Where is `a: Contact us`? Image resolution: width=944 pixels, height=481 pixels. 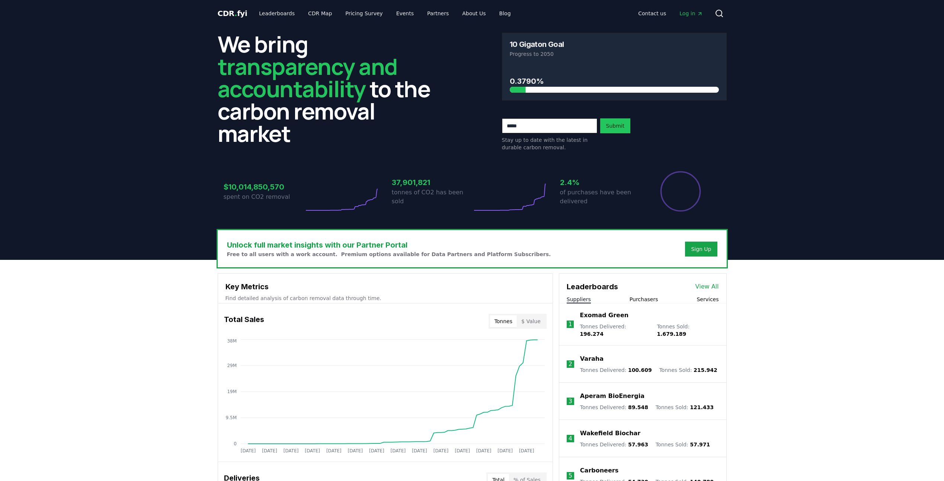 a: Contact us is located at coordinates (652, 13).